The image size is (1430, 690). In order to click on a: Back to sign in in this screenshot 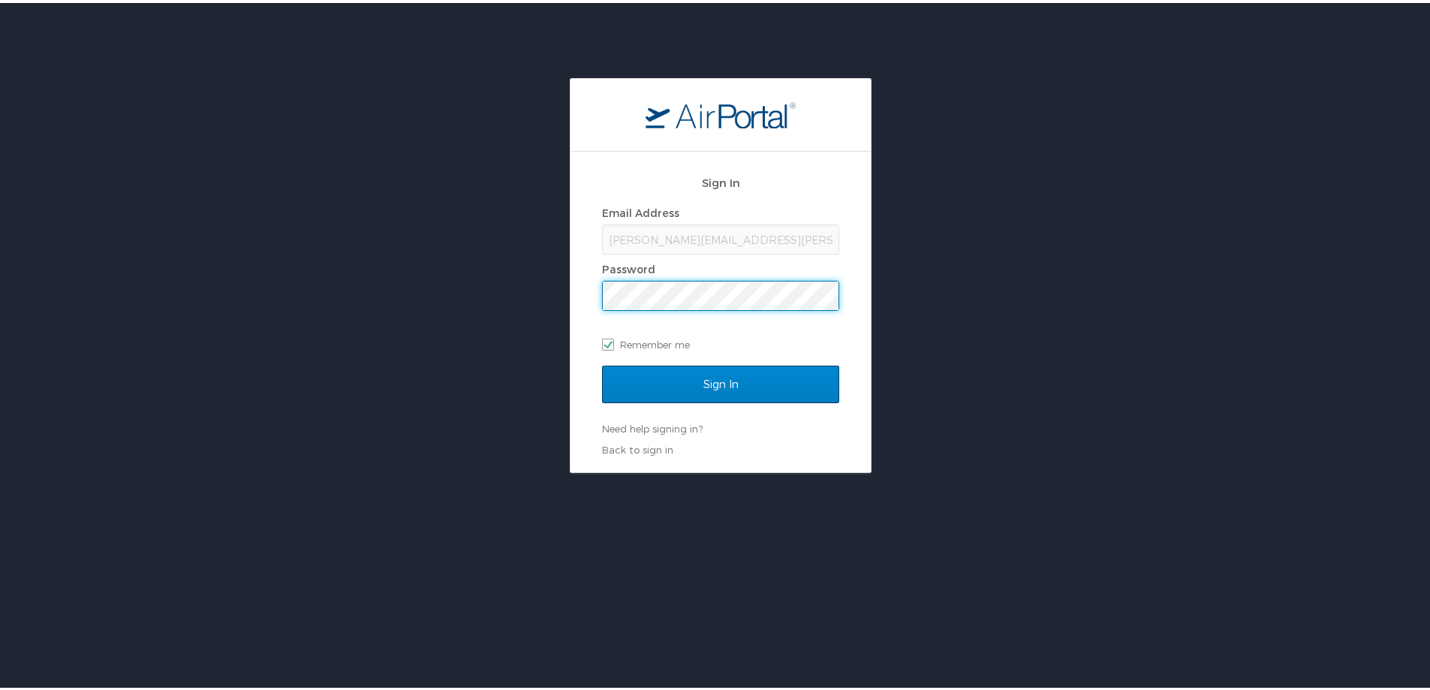, I will do `click(637, 447)`.